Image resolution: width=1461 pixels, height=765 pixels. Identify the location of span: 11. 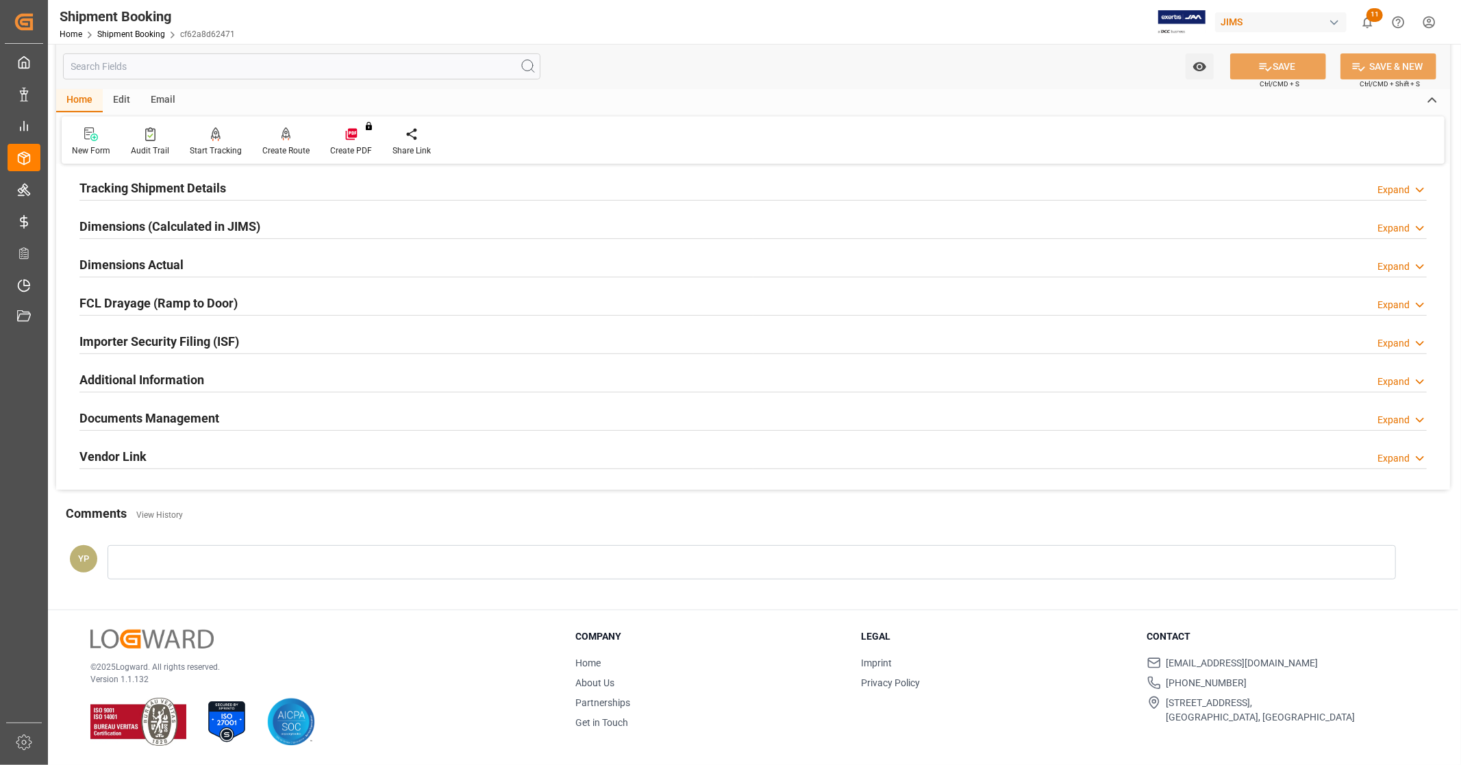
(1375, 15).